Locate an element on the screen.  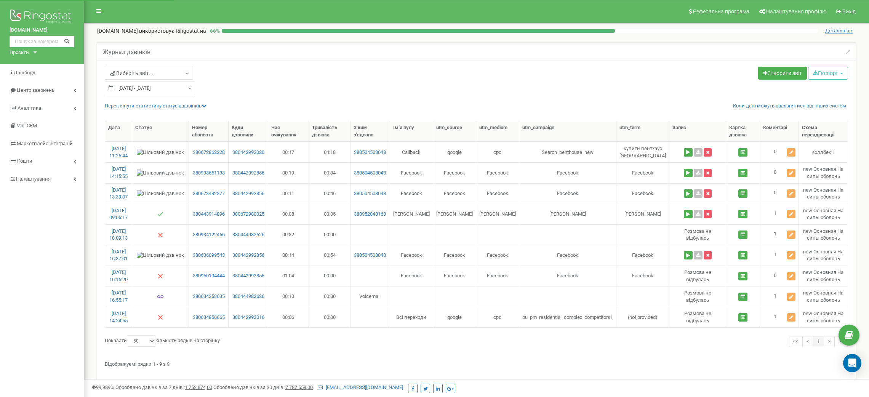
a: 380634856665 is located at coordinates (208, 317).